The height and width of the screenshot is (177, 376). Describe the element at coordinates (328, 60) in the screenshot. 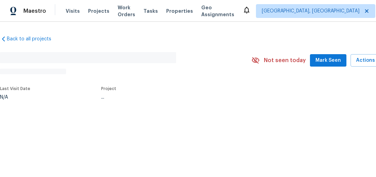

I see `button: Mark Seen` at that location.